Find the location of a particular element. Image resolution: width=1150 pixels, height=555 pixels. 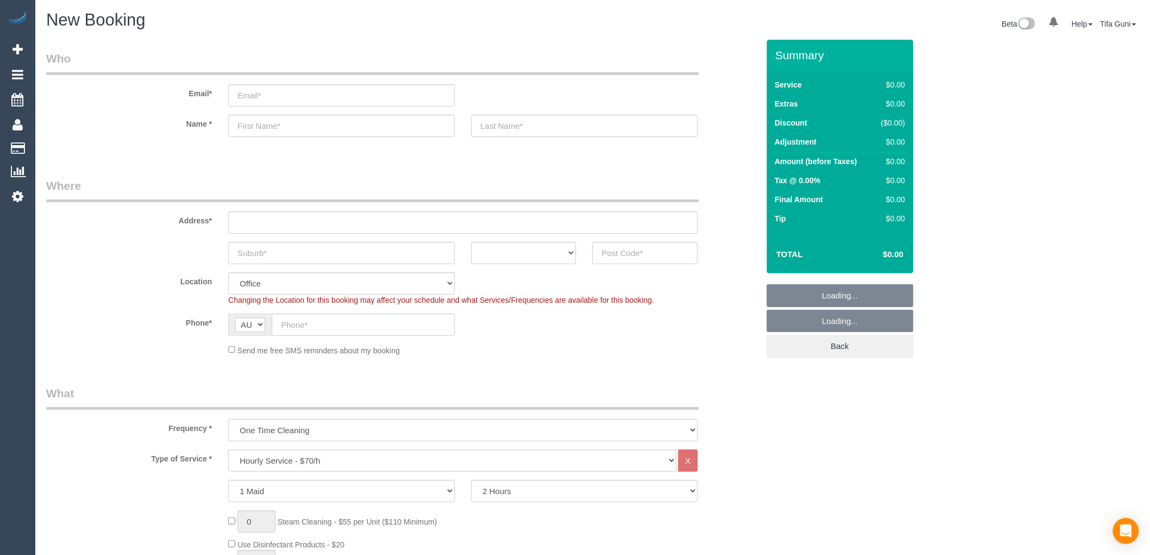

label: Type of Service * is located at coordinates (129, 456).